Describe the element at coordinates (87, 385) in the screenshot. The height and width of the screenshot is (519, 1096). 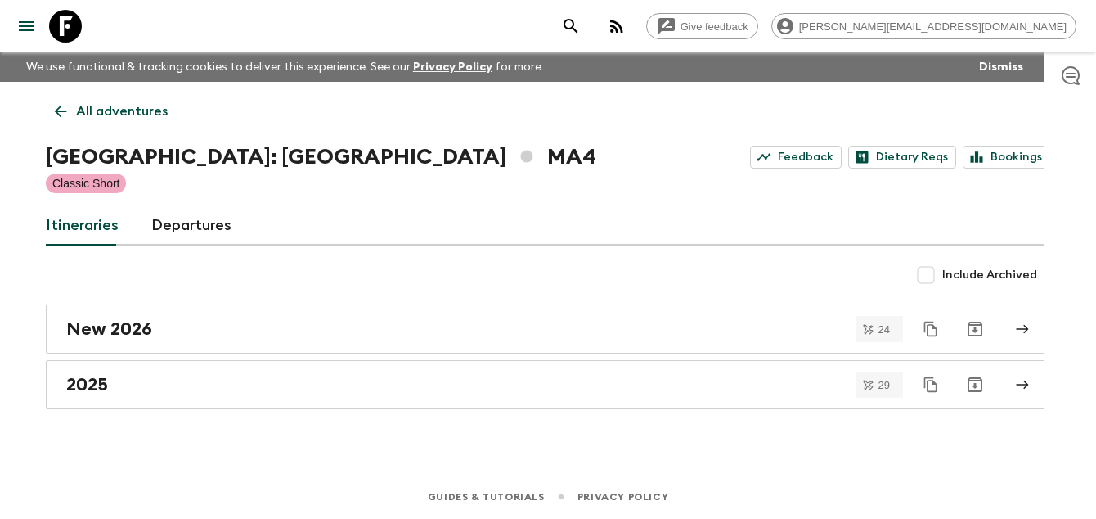
I see `h2: 2025` at that location.